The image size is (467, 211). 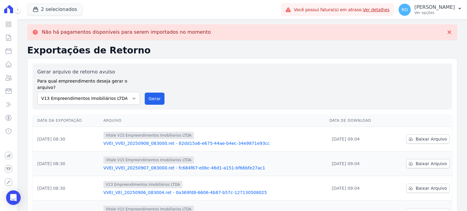 I want to click on span: RO, so click(x=405, y=10).